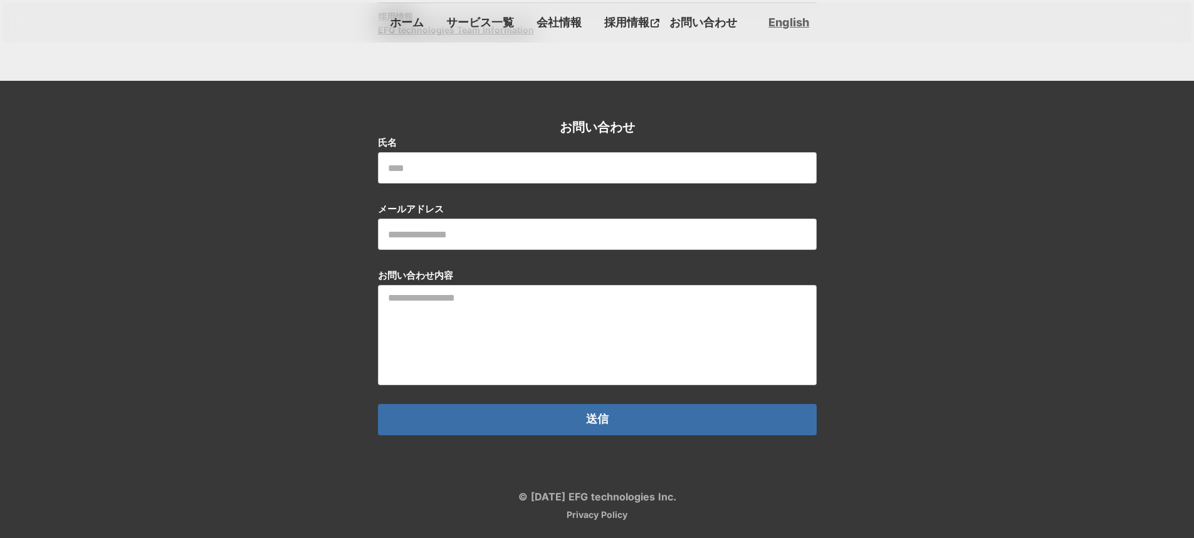  I want to click on a: お問い合わせ, so click(703, 22).